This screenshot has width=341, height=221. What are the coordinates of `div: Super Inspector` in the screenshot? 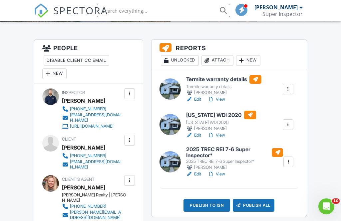 It's located at (282, 14).